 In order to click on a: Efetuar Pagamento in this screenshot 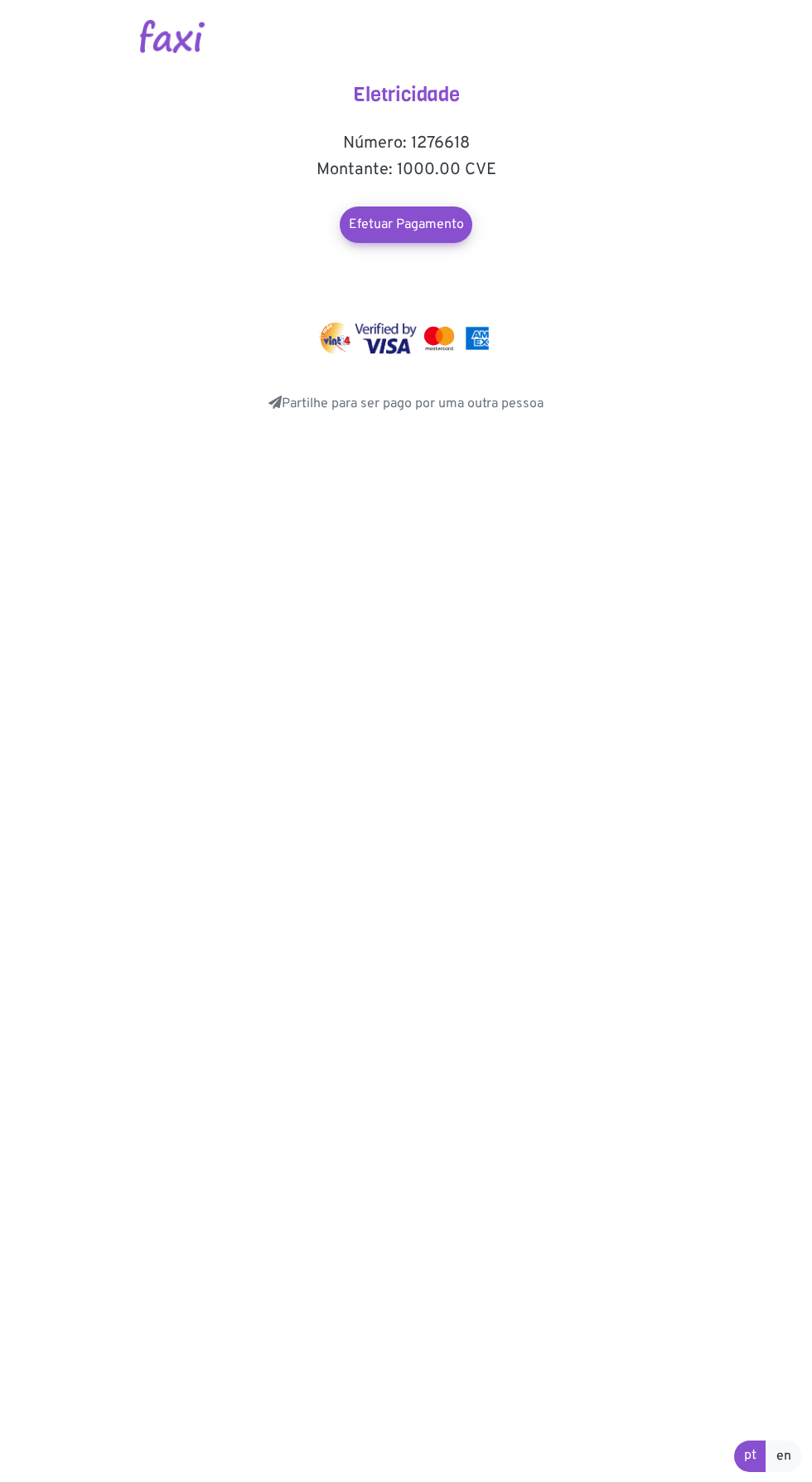, I will do `click(406, 224)`.